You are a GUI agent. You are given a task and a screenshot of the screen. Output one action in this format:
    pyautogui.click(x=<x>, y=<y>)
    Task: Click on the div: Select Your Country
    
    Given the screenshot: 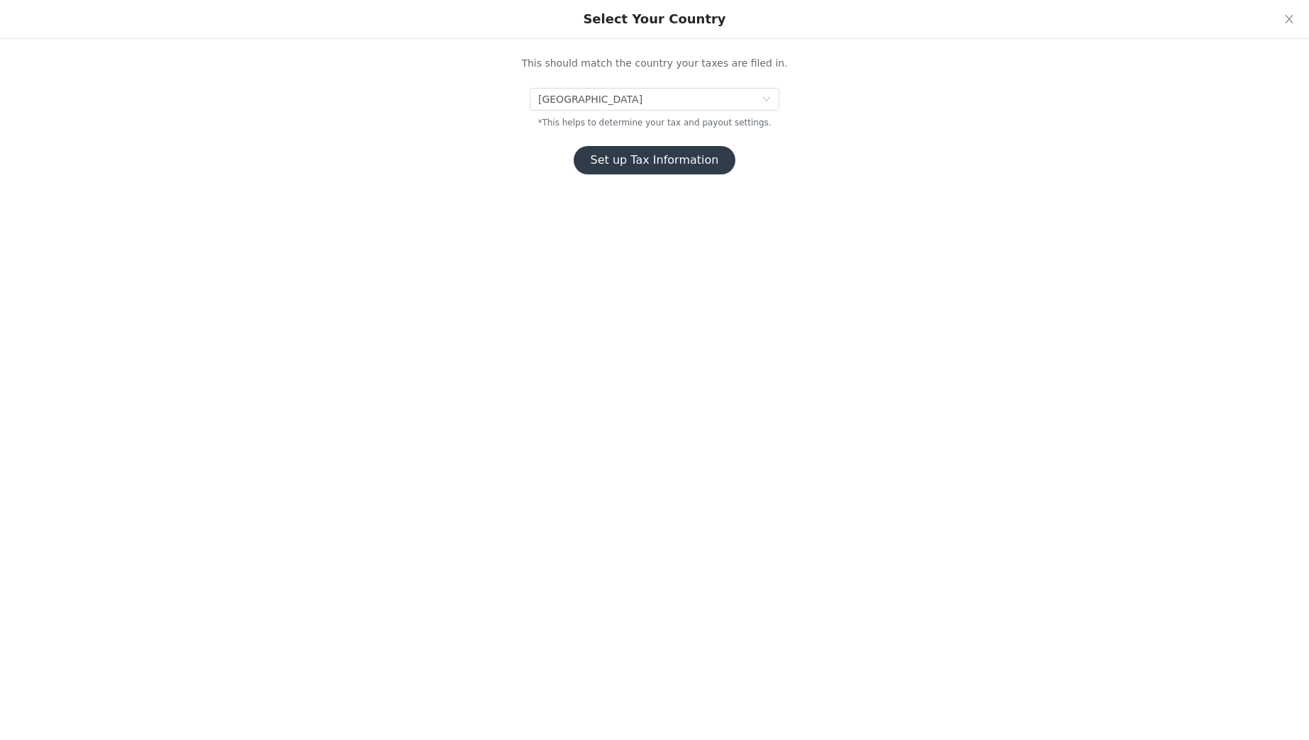 What is the action you would take?
    pyautogui.click(x=654, y=19)
    